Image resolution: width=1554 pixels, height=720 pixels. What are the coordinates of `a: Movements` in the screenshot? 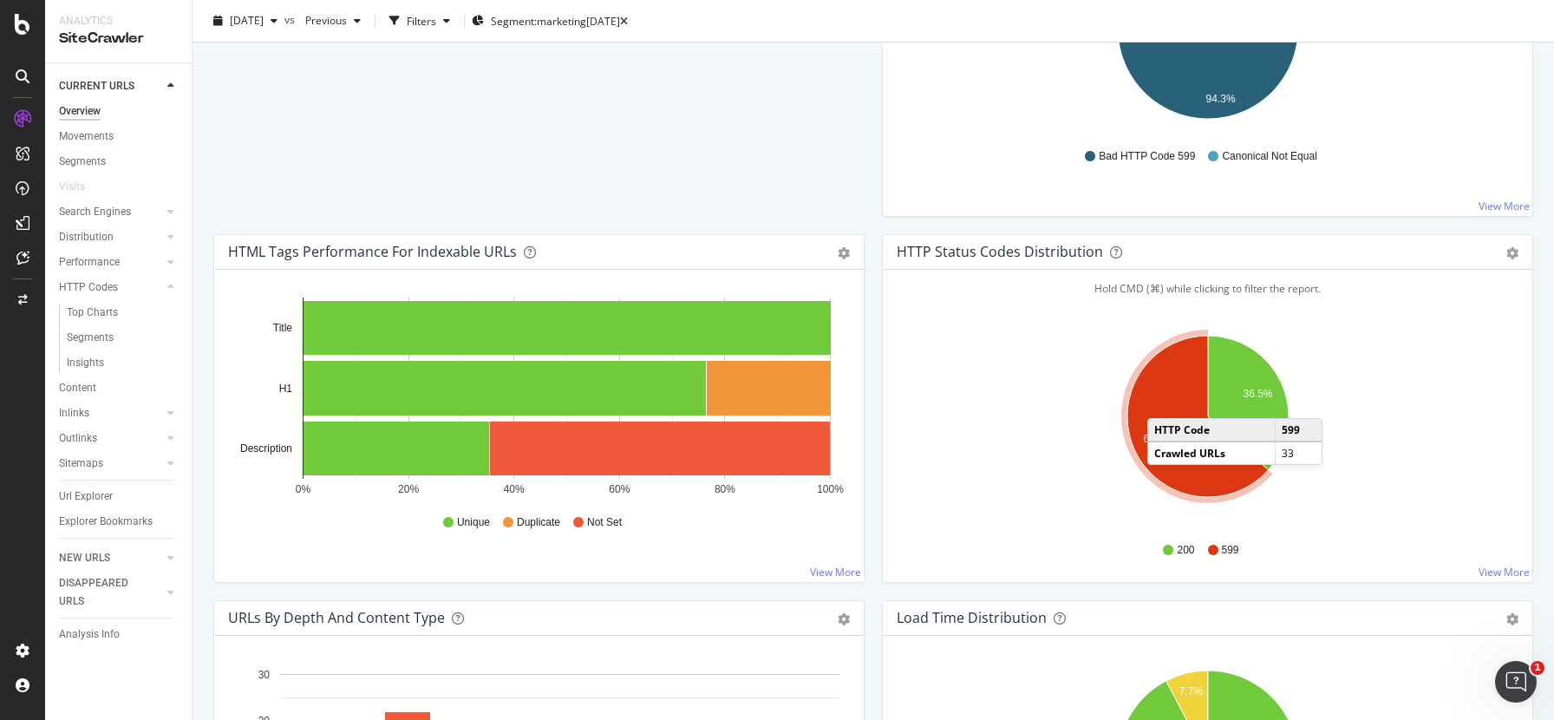 It's located at (119, 136).